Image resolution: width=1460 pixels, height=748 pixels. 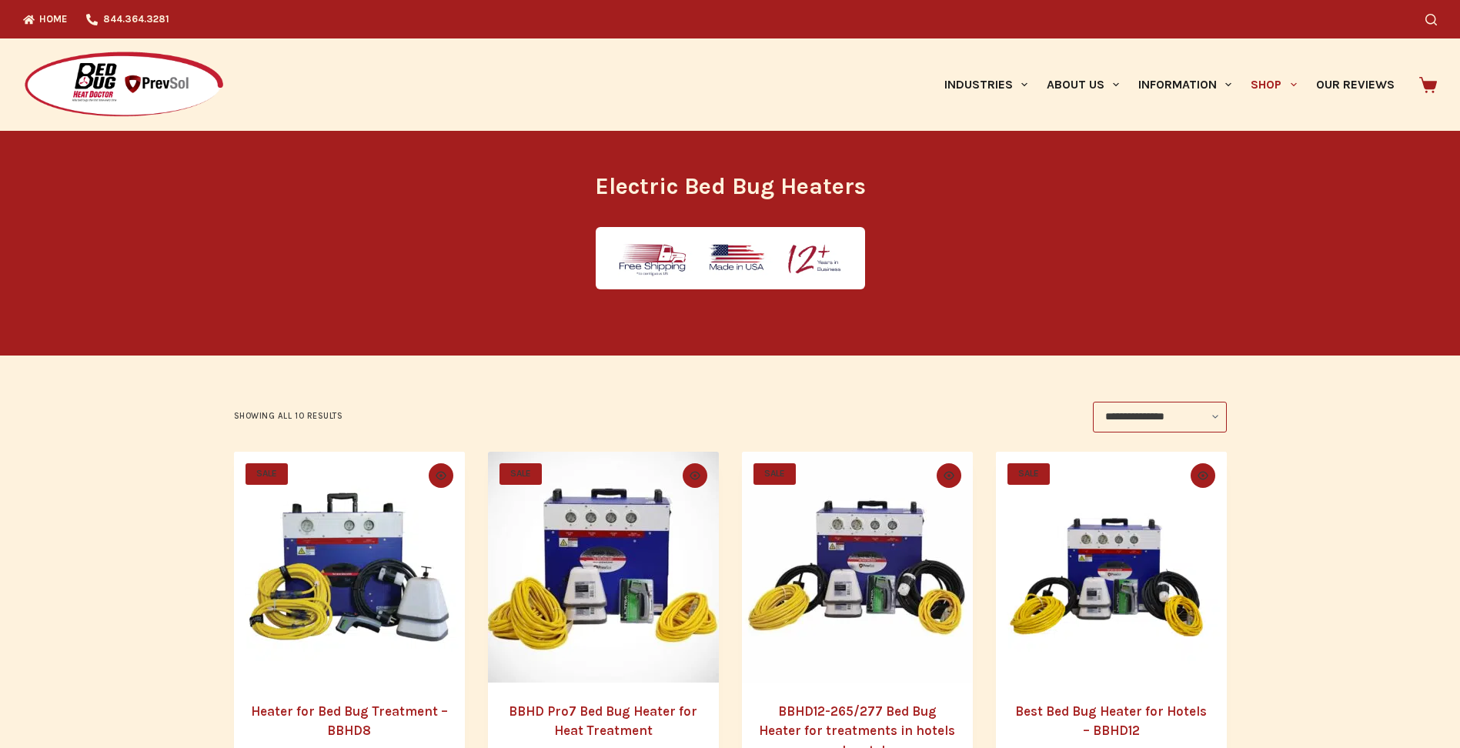 I want to click on img: Prevsol/Bed Bug Heat Doctor, so click(x=124, y=85).